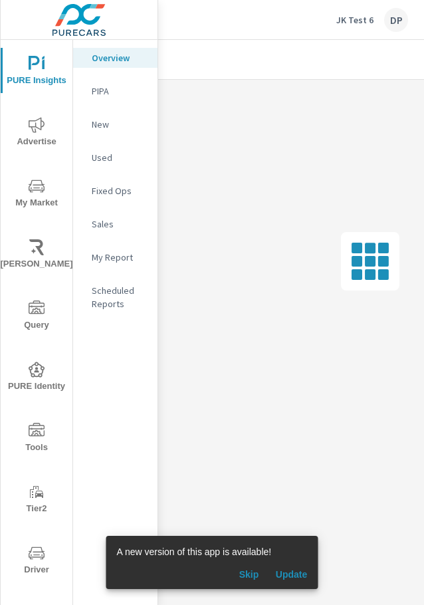 This screenshot has width=424, height=605. What do you see at coordinates (37, 378) in the screenshot?
I see `span: PURE Identity` at bounding box center [37, 378].